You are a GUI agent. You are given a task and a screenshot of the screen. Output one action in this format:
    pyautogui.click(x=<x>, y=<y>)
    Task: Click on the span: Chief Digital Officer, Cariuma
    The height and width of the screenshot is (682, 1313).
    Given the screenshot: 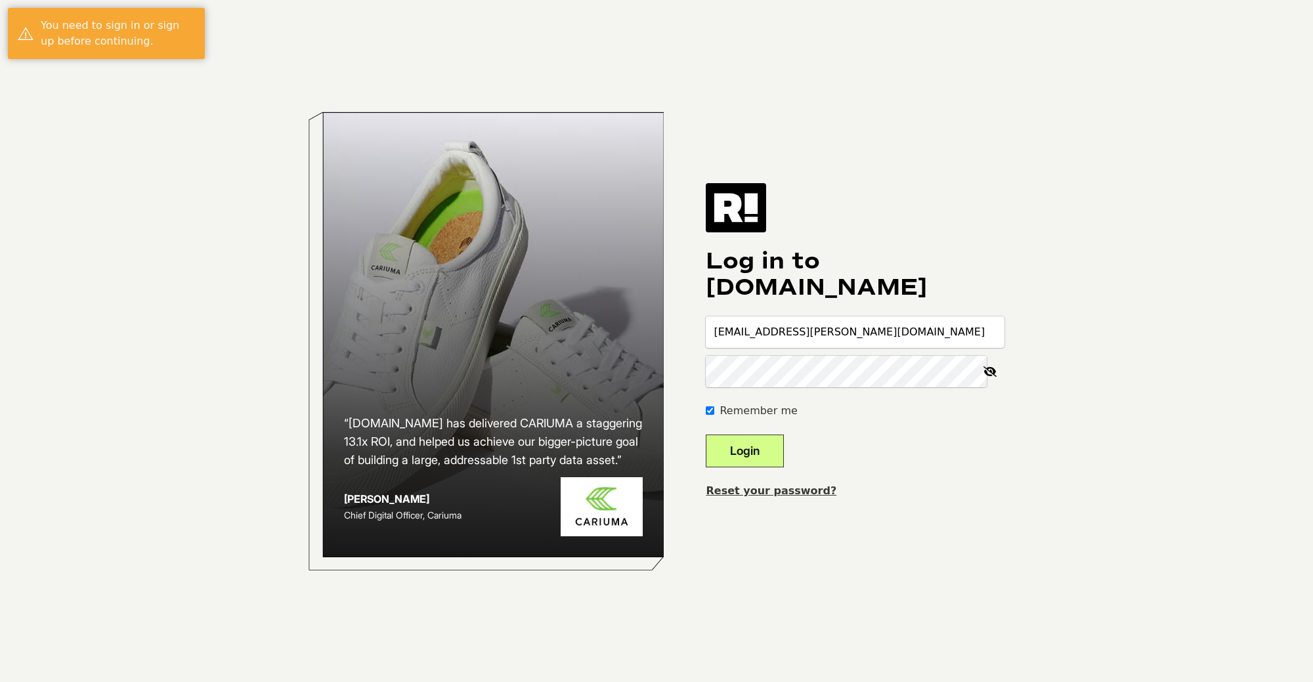 What is the action you would take?
    pyautogui.click(x=402, y=515)
    